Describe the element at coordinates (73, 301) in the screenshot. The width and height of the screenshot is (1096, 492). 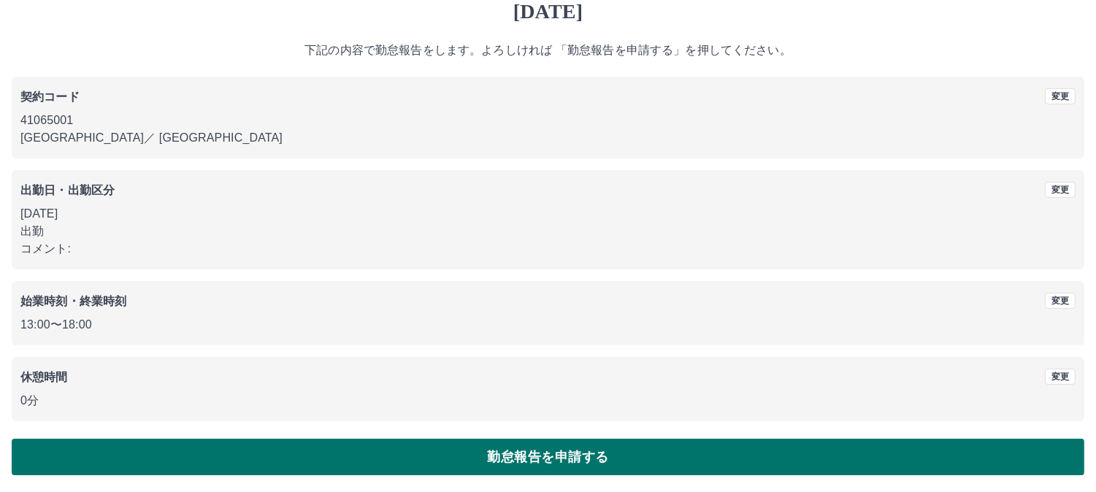
I see `b: 始業時刻・終業時刻` at that location.